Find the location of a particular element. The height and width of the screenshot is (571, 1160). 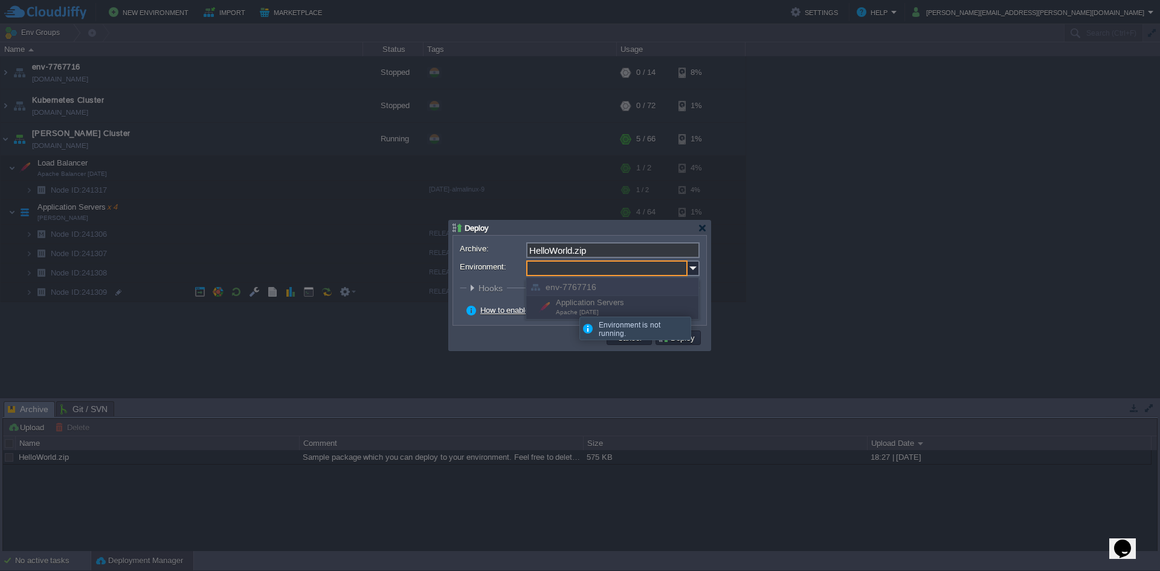

div: Application Servers is located at coordinates (612, 308).